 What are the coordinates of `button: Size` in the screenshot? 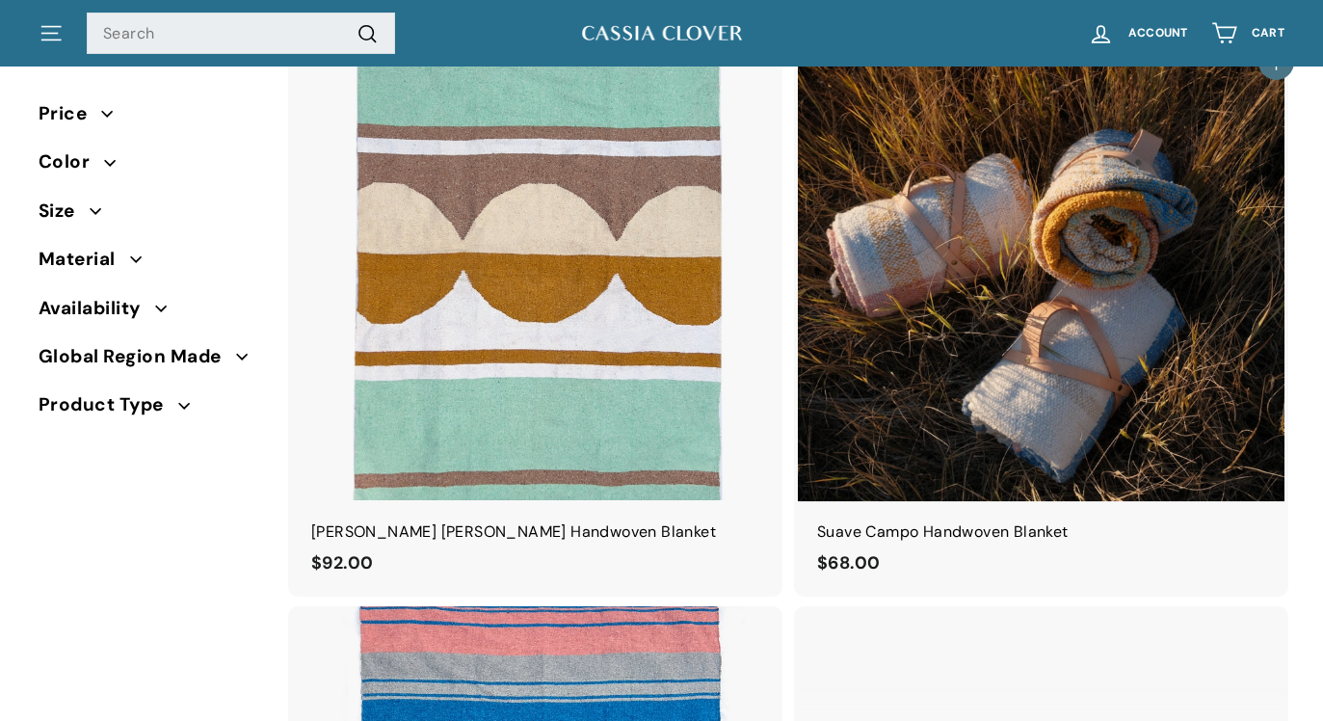 It's located at (149, 216).